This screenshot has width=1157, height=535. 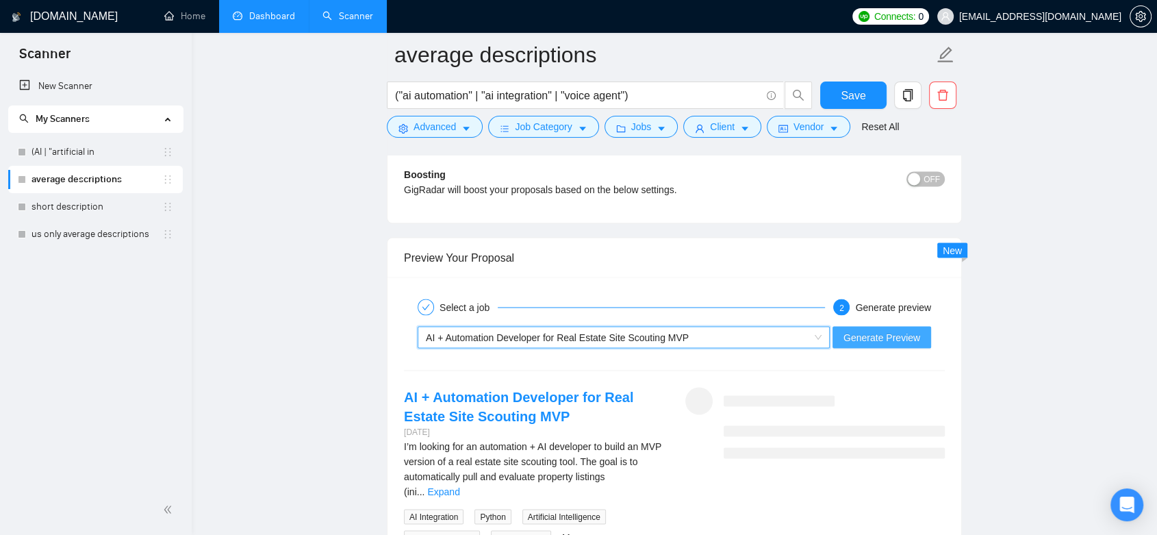 I want to click on img: logo, so click(x=16, y=17).